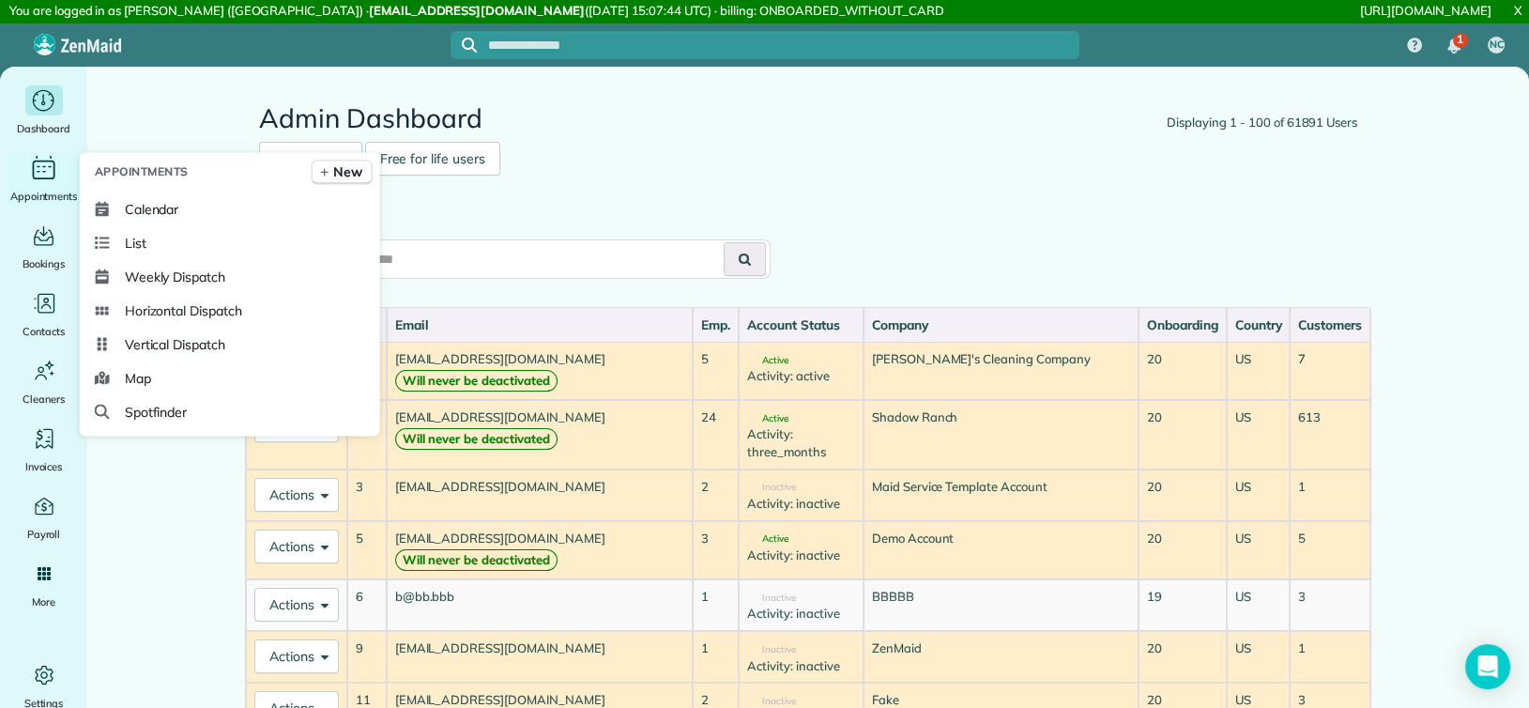 This screenshot has width=1529, height=708. I want to click on a: Calendar, so click(230, 208).